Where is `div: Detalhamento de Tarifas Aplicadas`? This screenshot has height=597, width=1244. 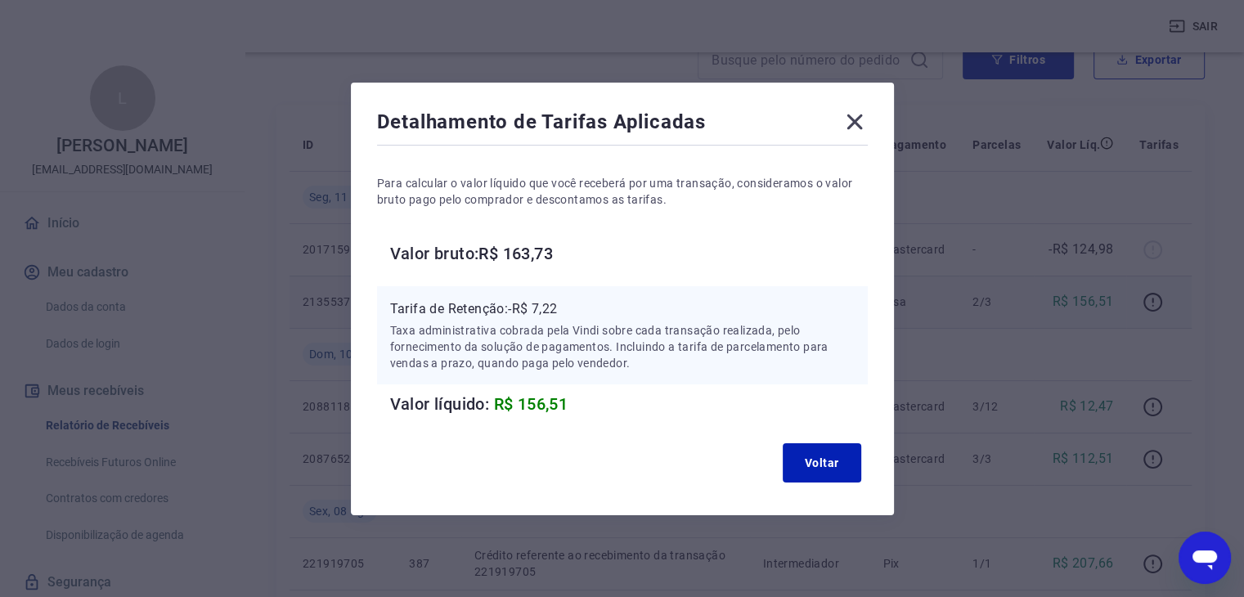
div: Detalhamento de Tarifas Aplicadas is located at coordinates (623, 125).